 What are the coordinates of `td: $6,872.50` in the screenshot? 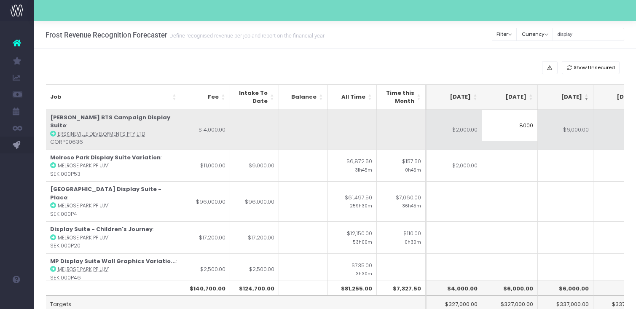 It's located at (352, 166).